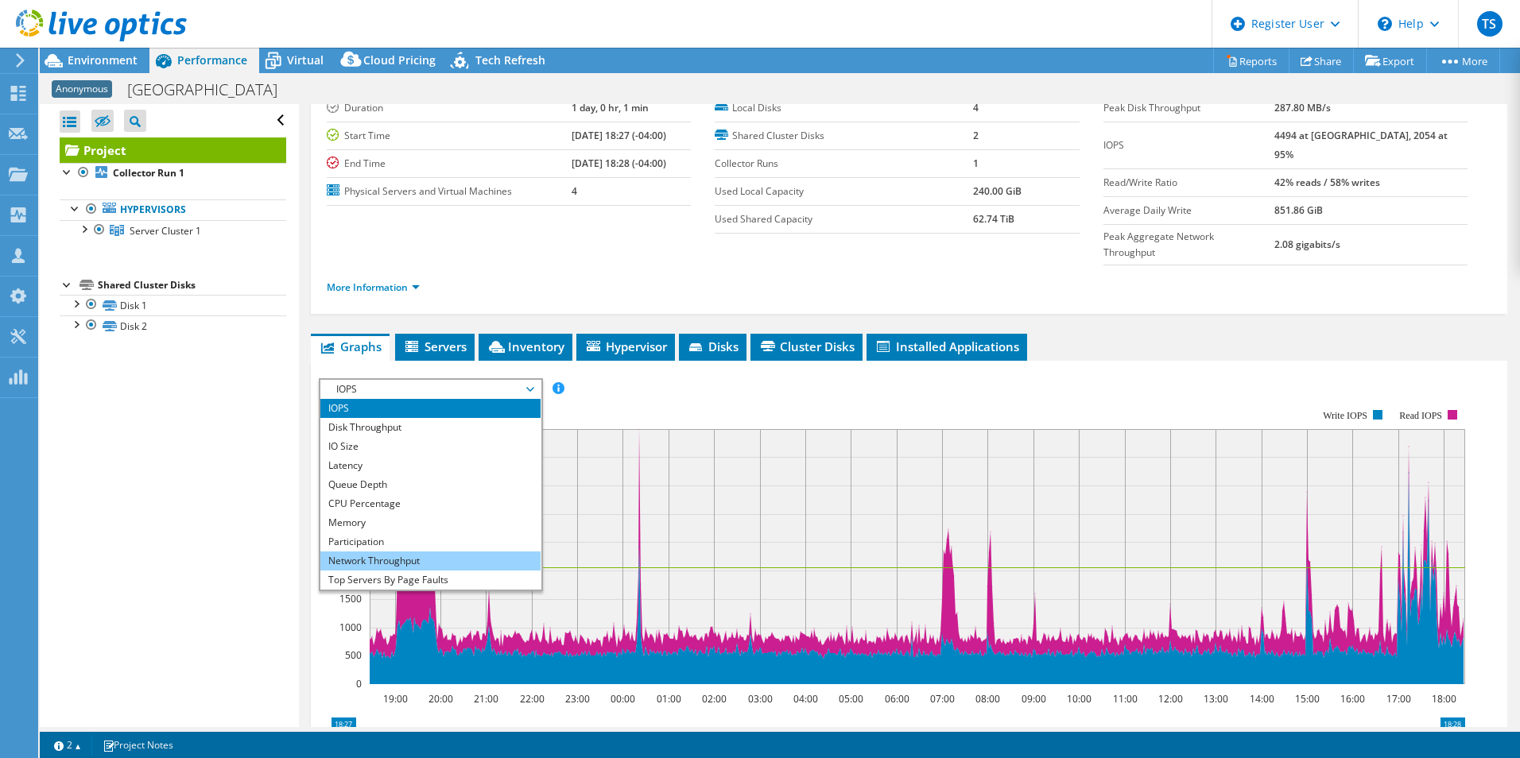  I want to click on text: Read IOPS, so click(1421, 416).